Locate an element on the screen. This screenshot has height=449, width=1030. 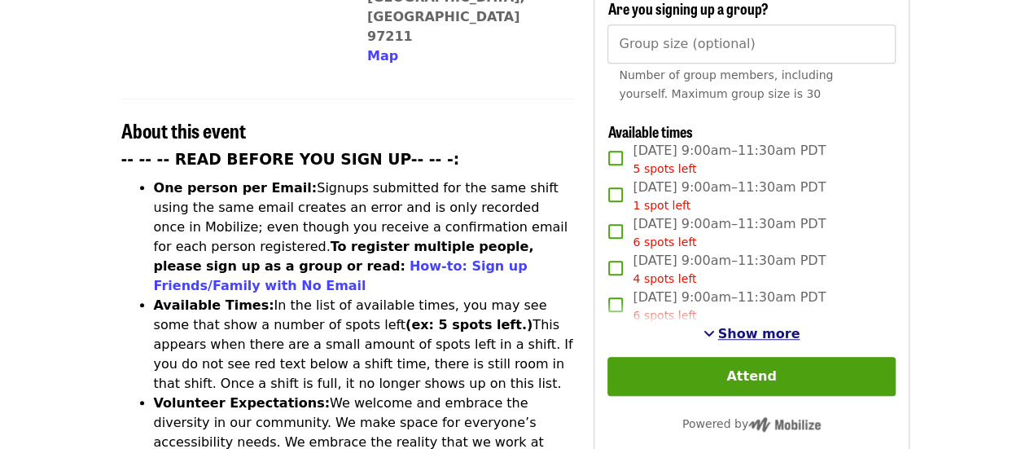
span: 1 spot left is located at coordinates (661, 205).